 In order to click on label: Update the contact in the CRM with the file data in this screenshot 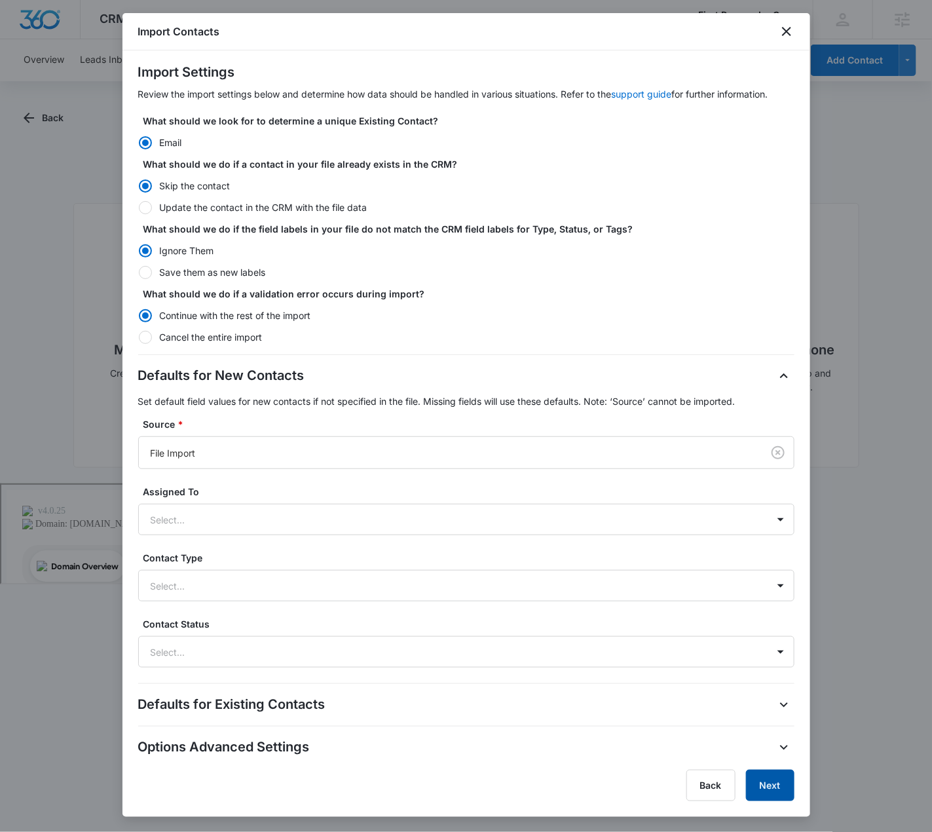, I will do `click(467, 207)`.